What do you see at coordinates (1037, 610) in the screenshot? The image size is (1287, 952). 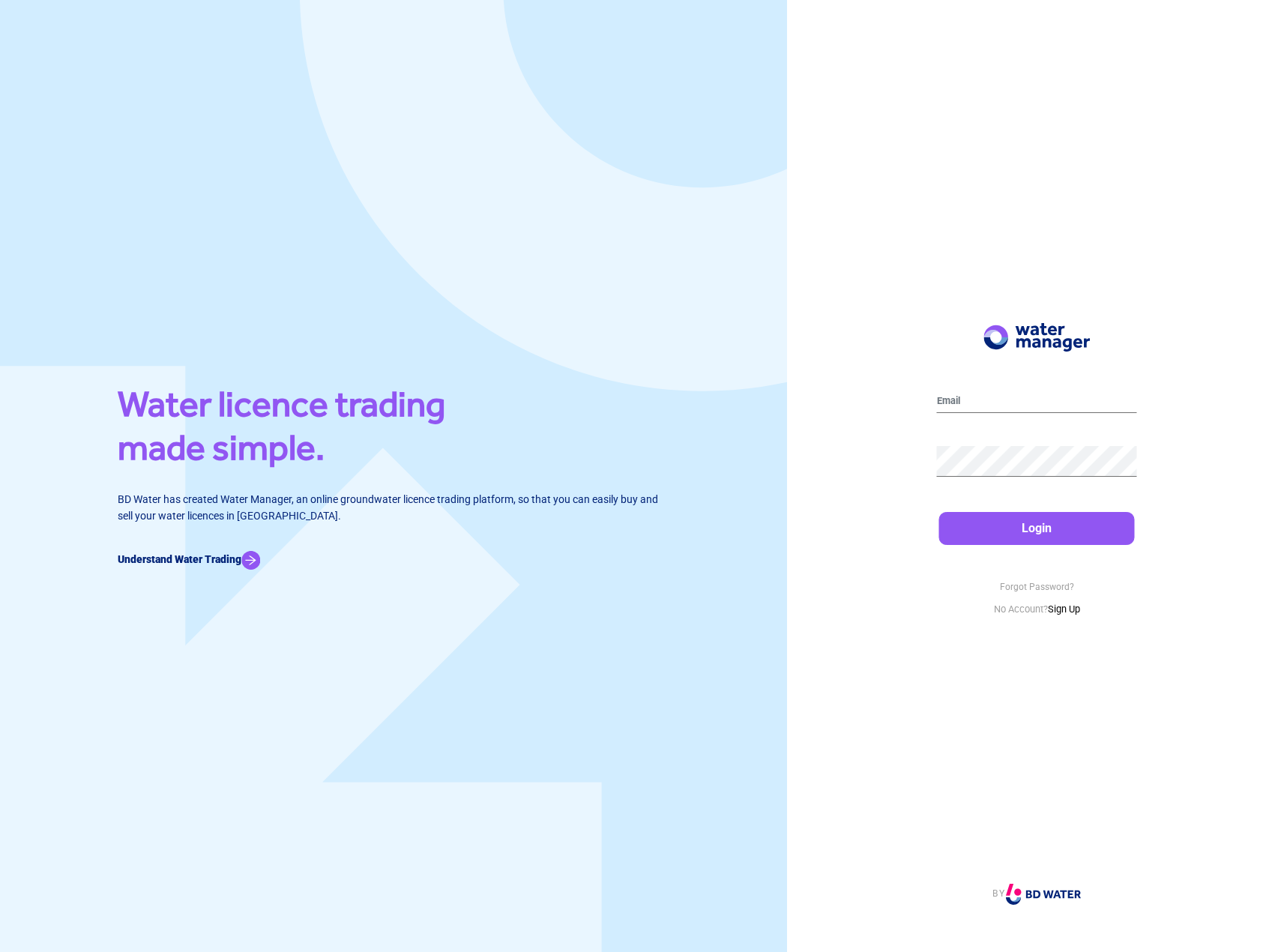 I see `p: No Account?` at bounding box center [1037, 610].